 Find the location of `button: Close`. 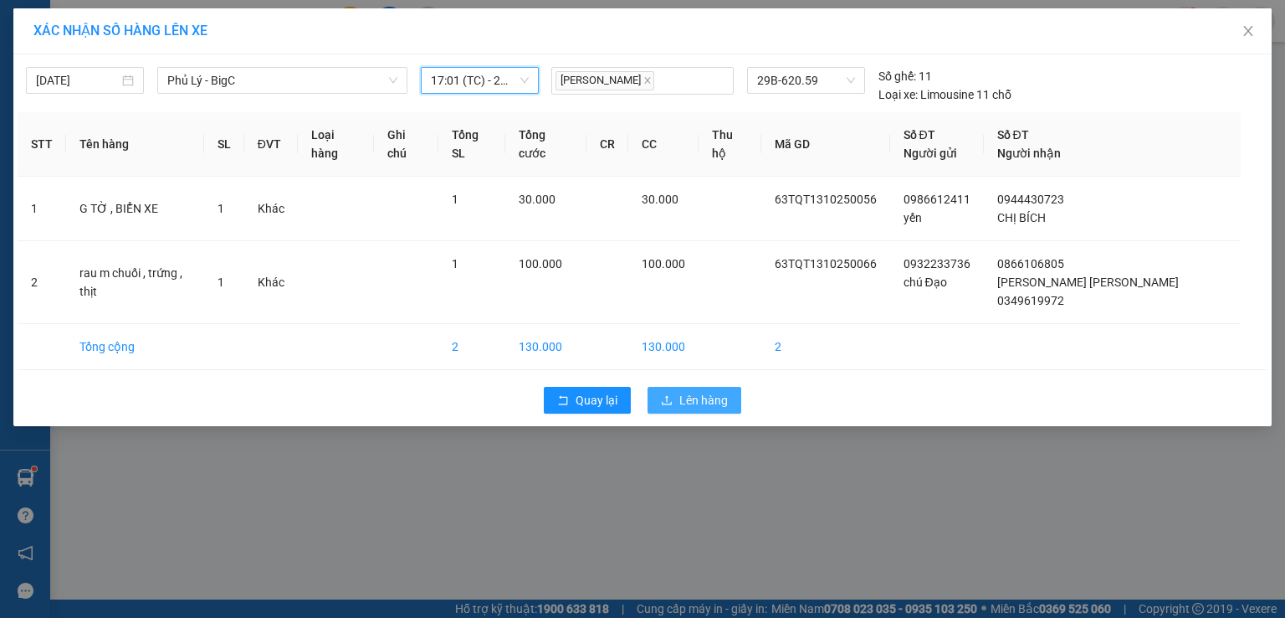

button: Close is located at coordinates (1249, 32).